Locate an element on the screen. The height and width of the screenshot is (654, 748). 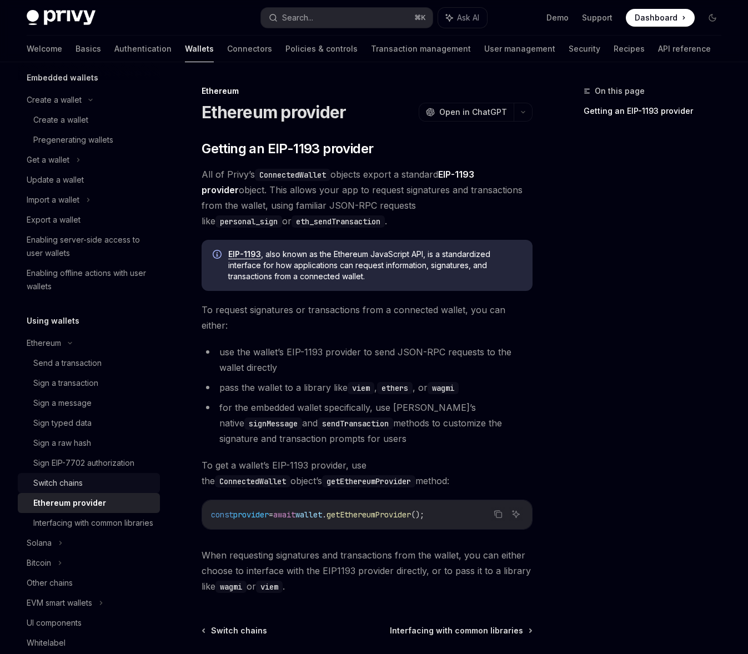
span: provider is located at coordinates (251, 515).